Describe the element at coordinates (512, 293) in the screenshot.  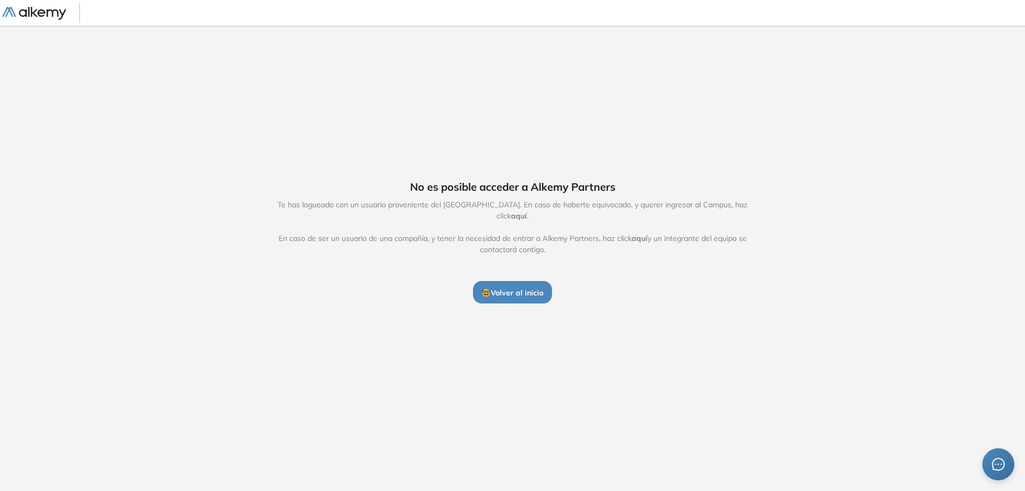
I see `span: 🤓 Volver al inicio` at that location.